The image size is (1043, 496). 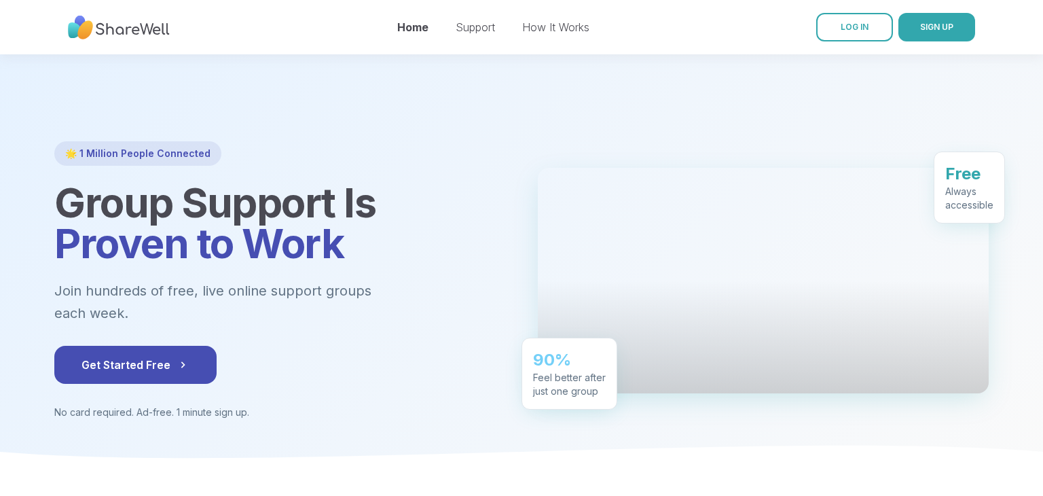 What do you see at coordinates (119, 27) in the screenshot?
I see `img: ShareWell Nav Logo` at bounding box center [119, 27].